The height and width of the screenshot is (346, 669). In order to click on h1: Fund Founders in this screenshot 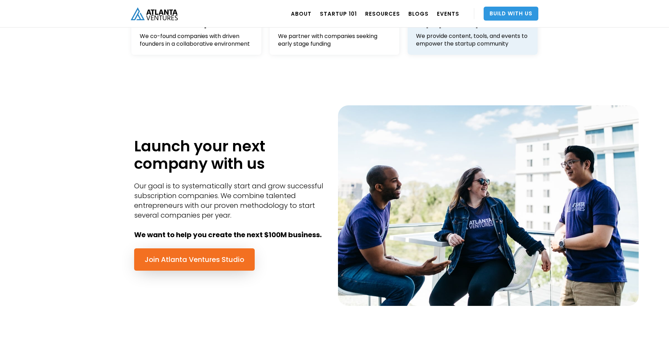, I will do `click(335, 22)`.